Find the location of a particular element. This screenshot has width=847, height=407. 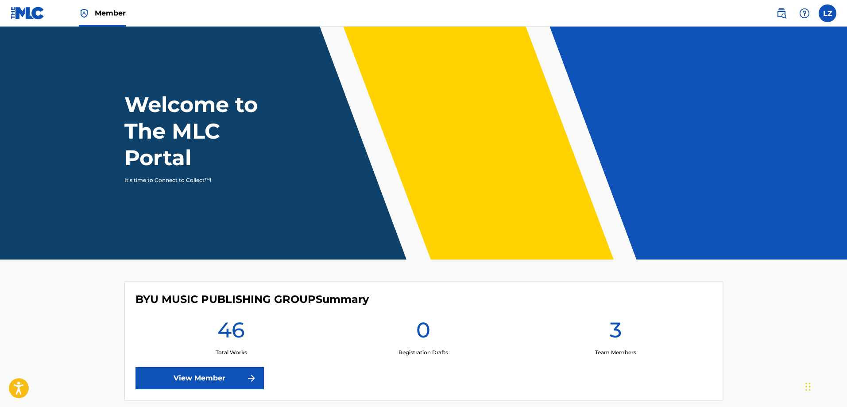

p: It's time to Connect to Collect™! is located at coordinates (201, 180).